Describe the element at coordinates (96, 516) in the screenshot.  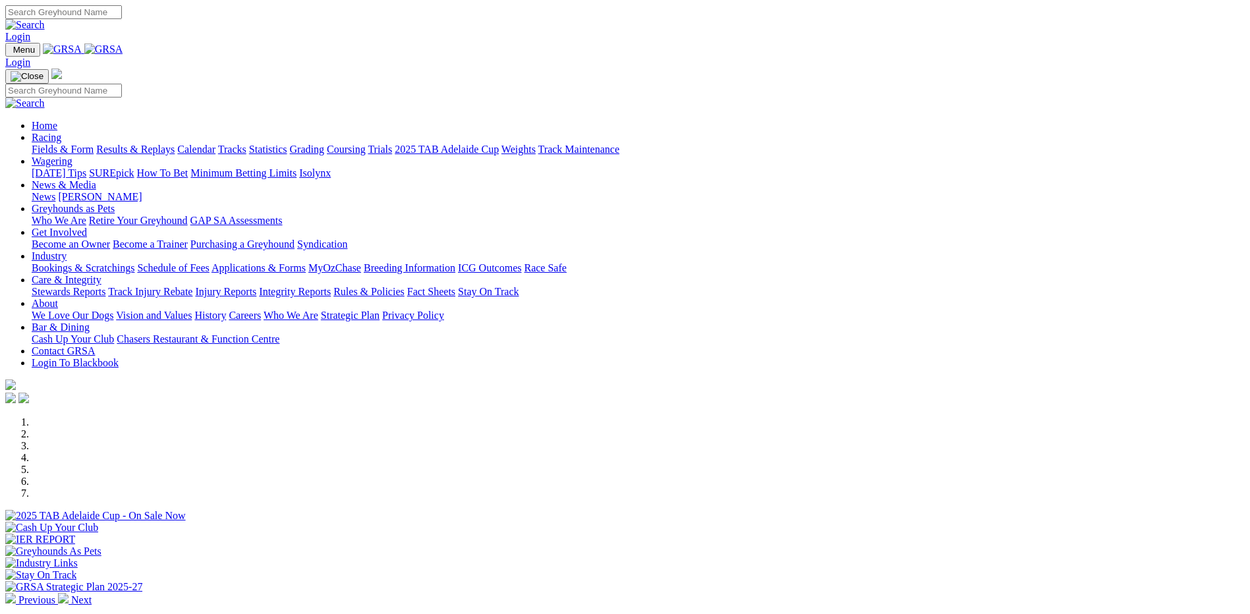
I see `img: 2025 TAB Adelaide Cup - On Sale Now` at that location.